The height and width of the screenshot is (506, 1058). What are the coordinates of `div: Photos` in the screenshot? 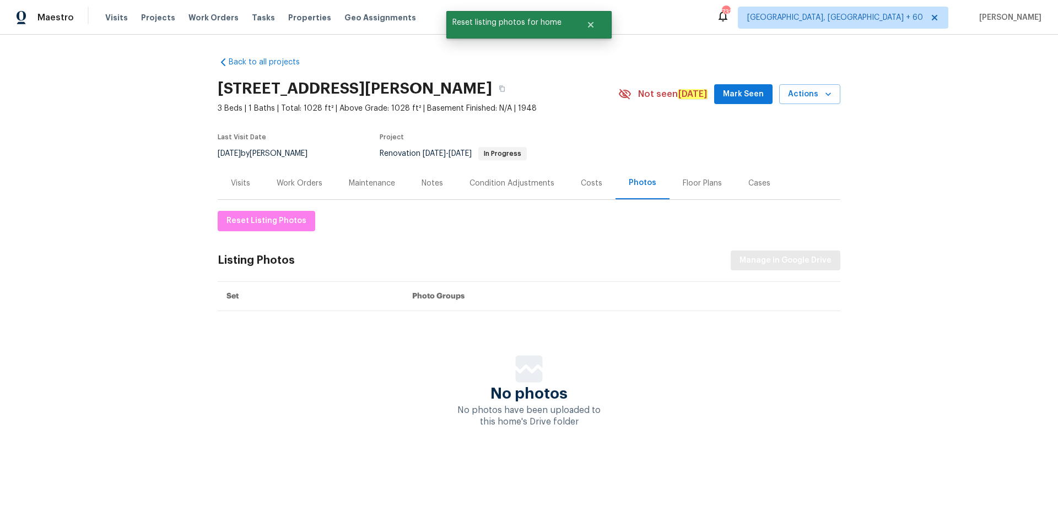 It's located at (643, 183).